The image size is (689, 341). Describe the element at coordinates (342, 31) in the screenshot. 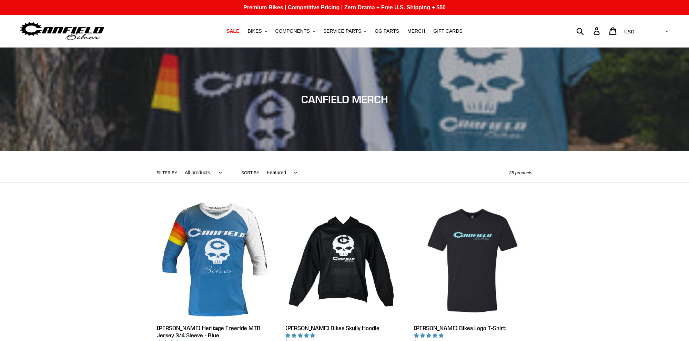

I see `span: SERVICE PARTS` at that location.